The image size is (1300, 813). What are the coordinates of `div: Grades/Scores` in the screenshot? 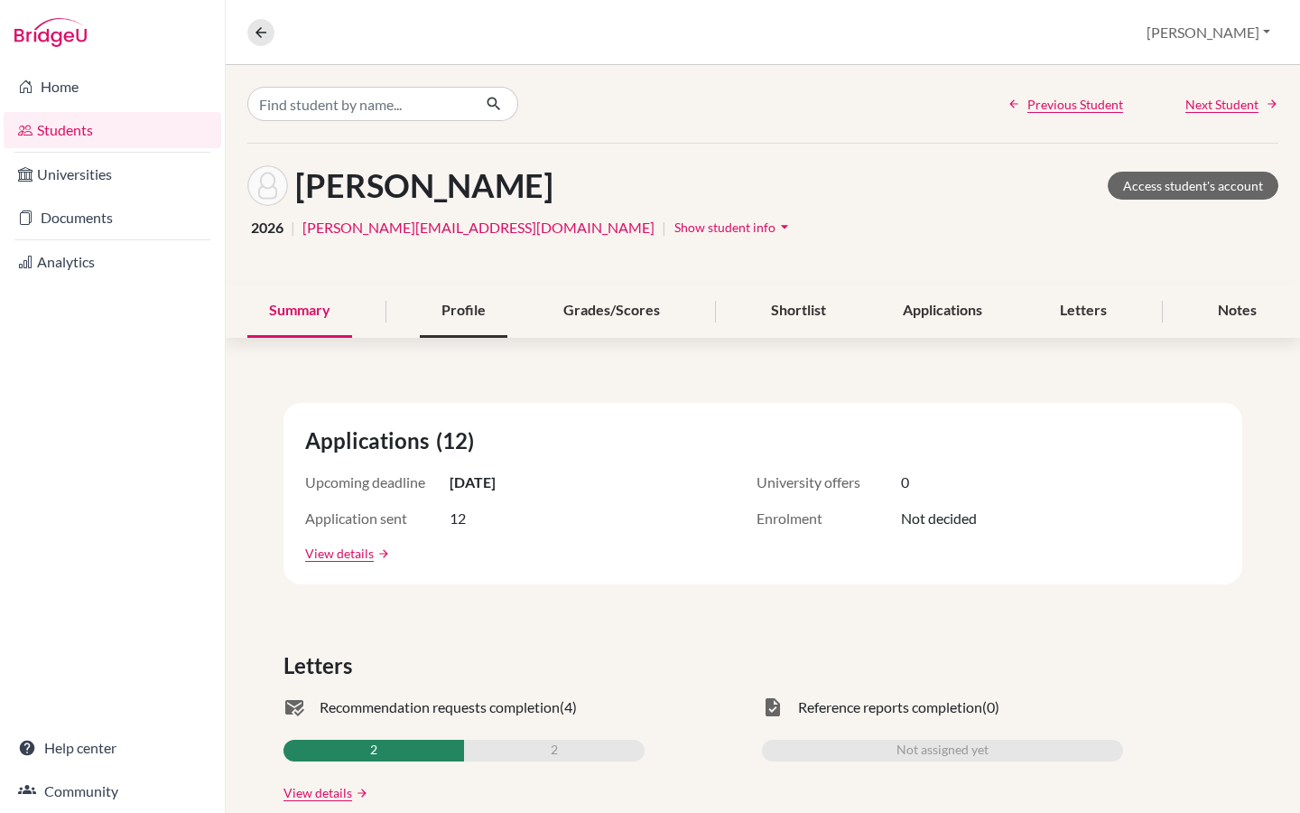 It's located at (611, 311).